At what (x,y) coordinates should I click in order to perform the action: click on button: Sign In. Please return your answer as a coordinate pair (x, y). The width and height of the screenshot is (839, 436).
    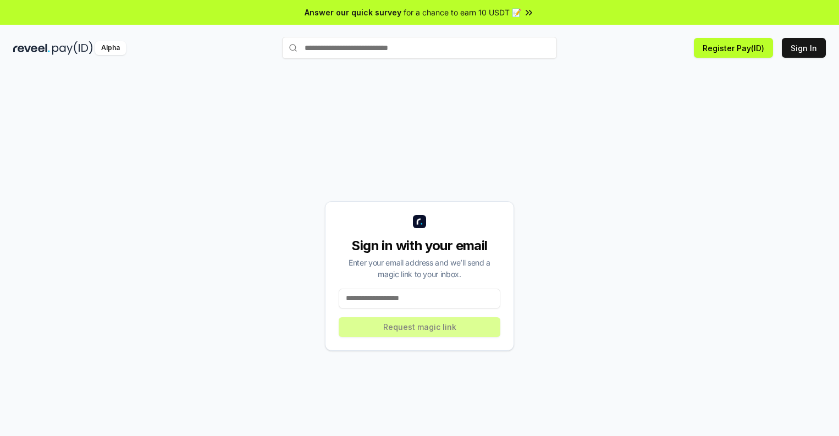
    Looking at the image, I should click on (804, 48).